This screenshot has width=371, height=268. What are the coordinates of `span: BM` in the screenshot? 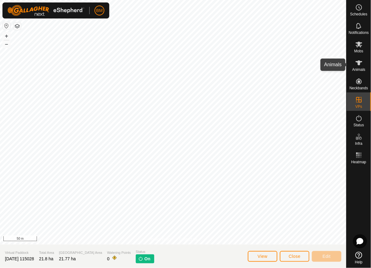 It's located at (100, 10).